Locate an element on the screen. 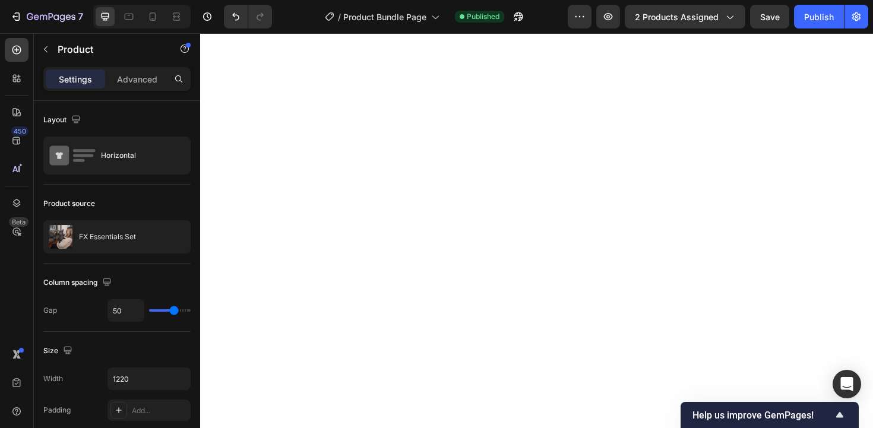 The image size is (873, 428). p: 7 is located at coordinates (80, 17).